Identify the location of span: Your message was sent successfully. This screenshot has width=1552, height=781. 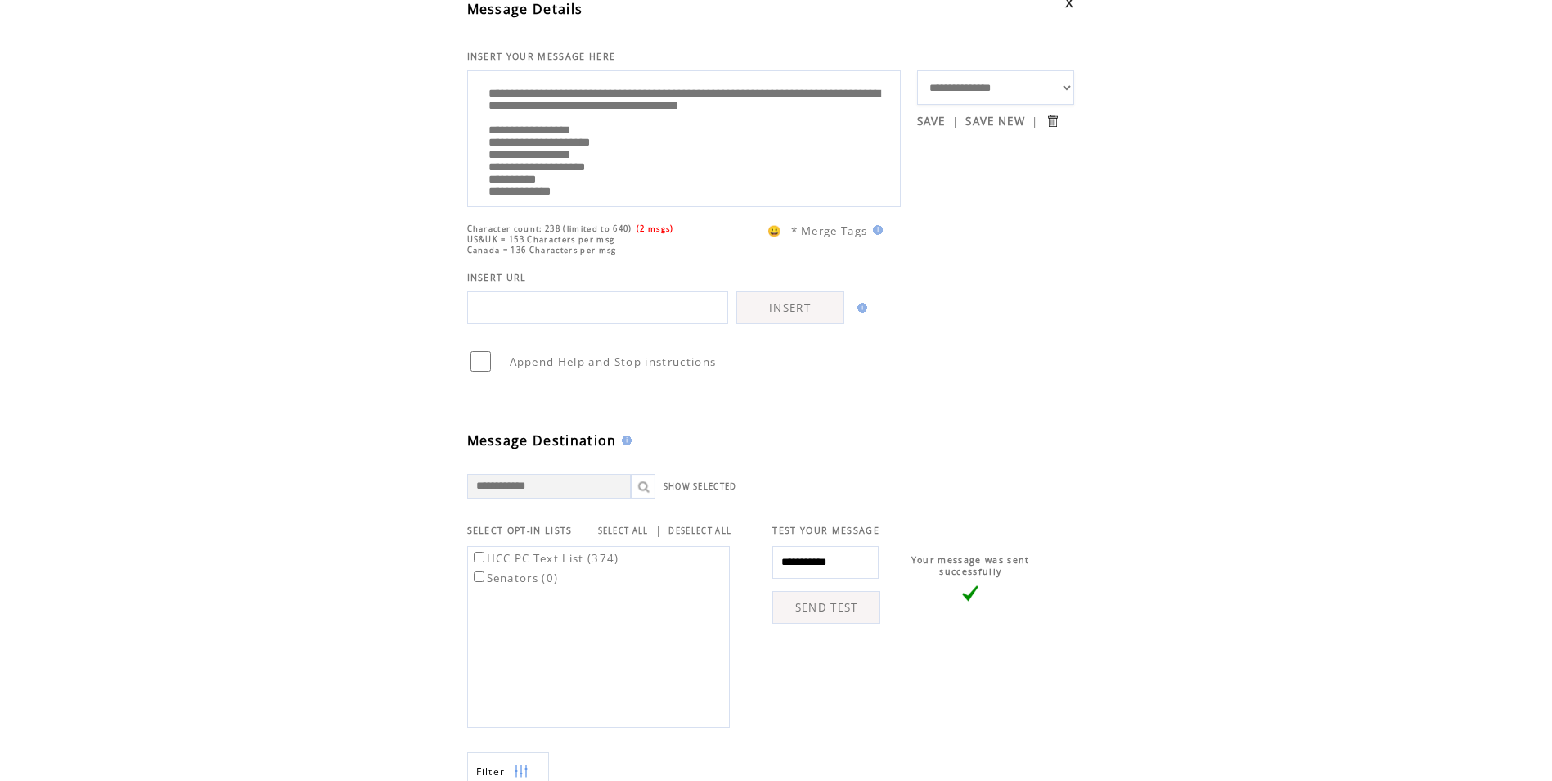
(970, 565).